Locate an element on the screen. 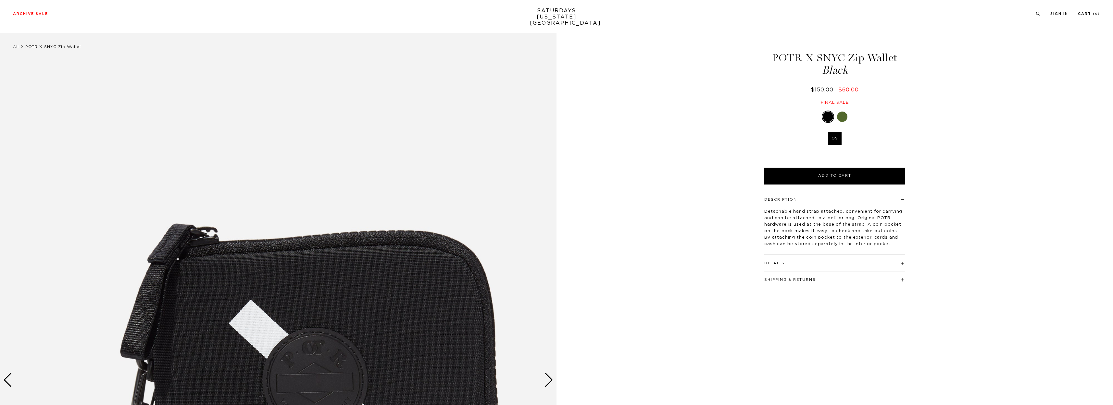 This screenshot has width=1113, height=405. div: Final sale is located at coordinates (835, 103).